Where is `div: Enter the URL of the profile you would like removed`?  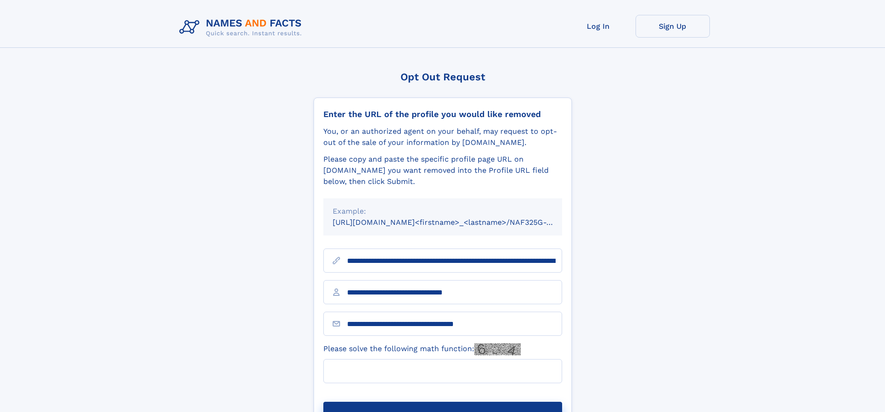 div: Enter the URL of the profile you would like removed is located at coordinates (443, 114).